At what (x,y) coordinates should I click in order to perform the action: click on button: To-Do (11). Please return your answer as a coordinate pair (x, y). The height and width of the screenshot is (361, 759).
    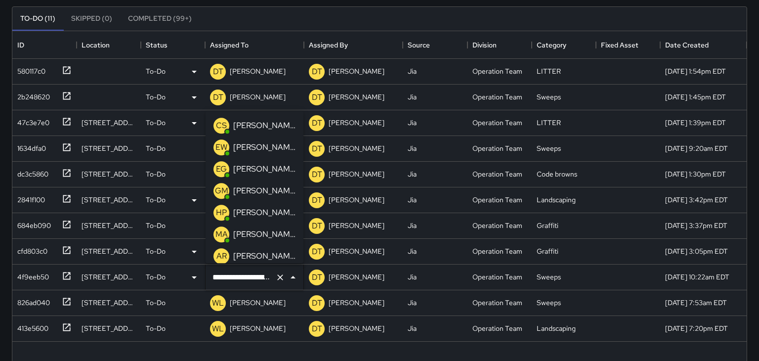
    Looking at the image, I should click on (38, 19).